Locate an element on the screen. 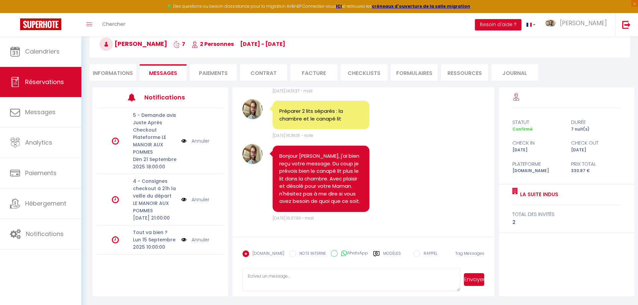  div: check in is located at coordinates (537, 143).